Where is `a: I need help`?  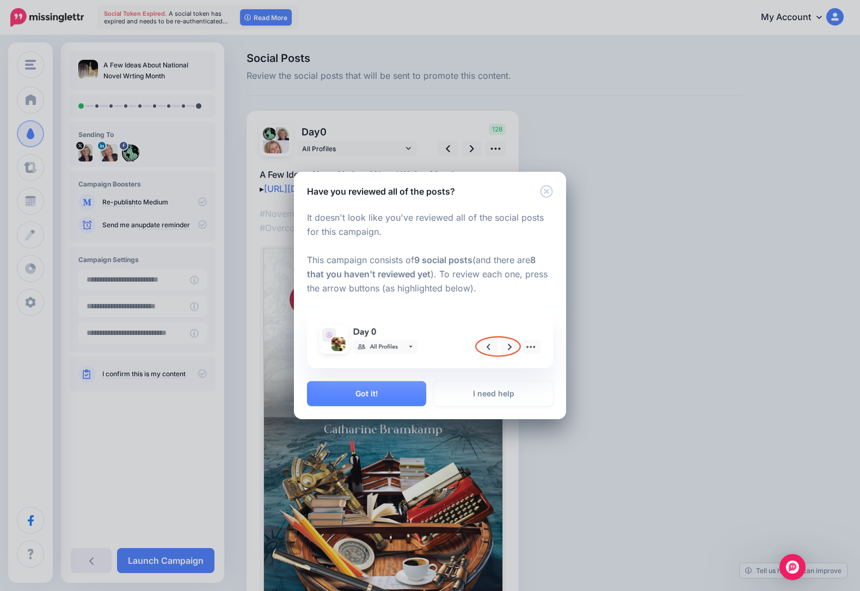 a: I need help is located at coordinates (493, 394).